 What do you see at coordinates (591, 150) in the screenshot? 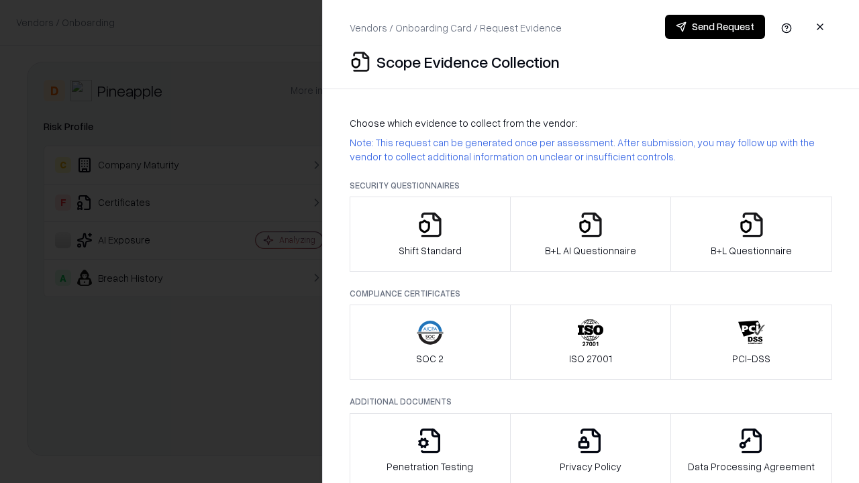
I see `p: Note: This request can be generated once per assessment. After submission, you may follow up with...` at bounding box center [591, 150].